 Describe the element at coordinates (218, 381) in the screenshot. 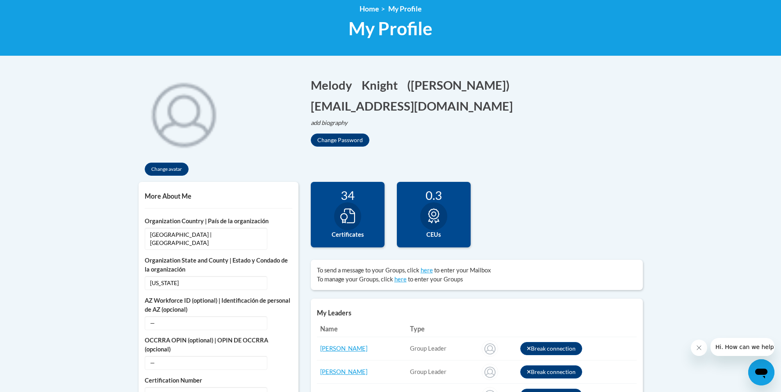

I see `label: Certification Number` at that location.